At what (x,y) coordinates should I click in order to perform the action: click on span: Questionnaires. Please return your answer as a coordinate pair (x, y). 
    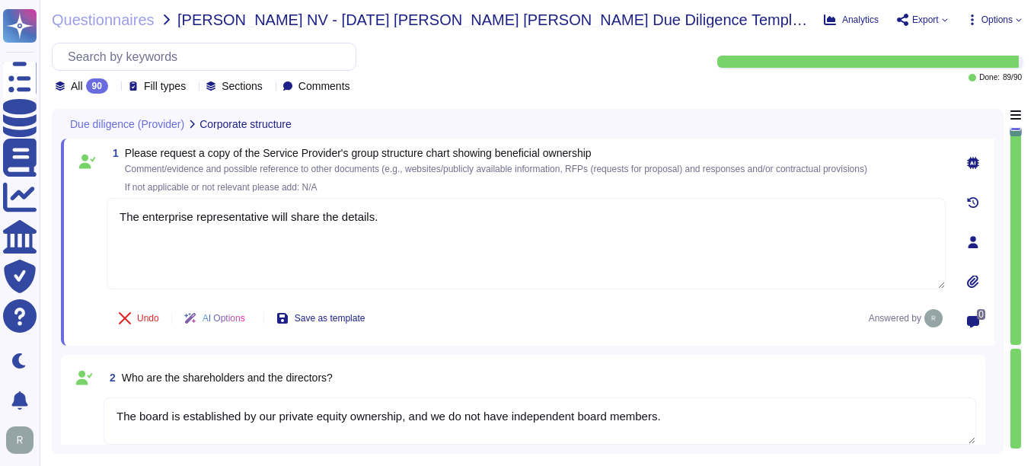
    Looking at the image, I should click on (103, 20).